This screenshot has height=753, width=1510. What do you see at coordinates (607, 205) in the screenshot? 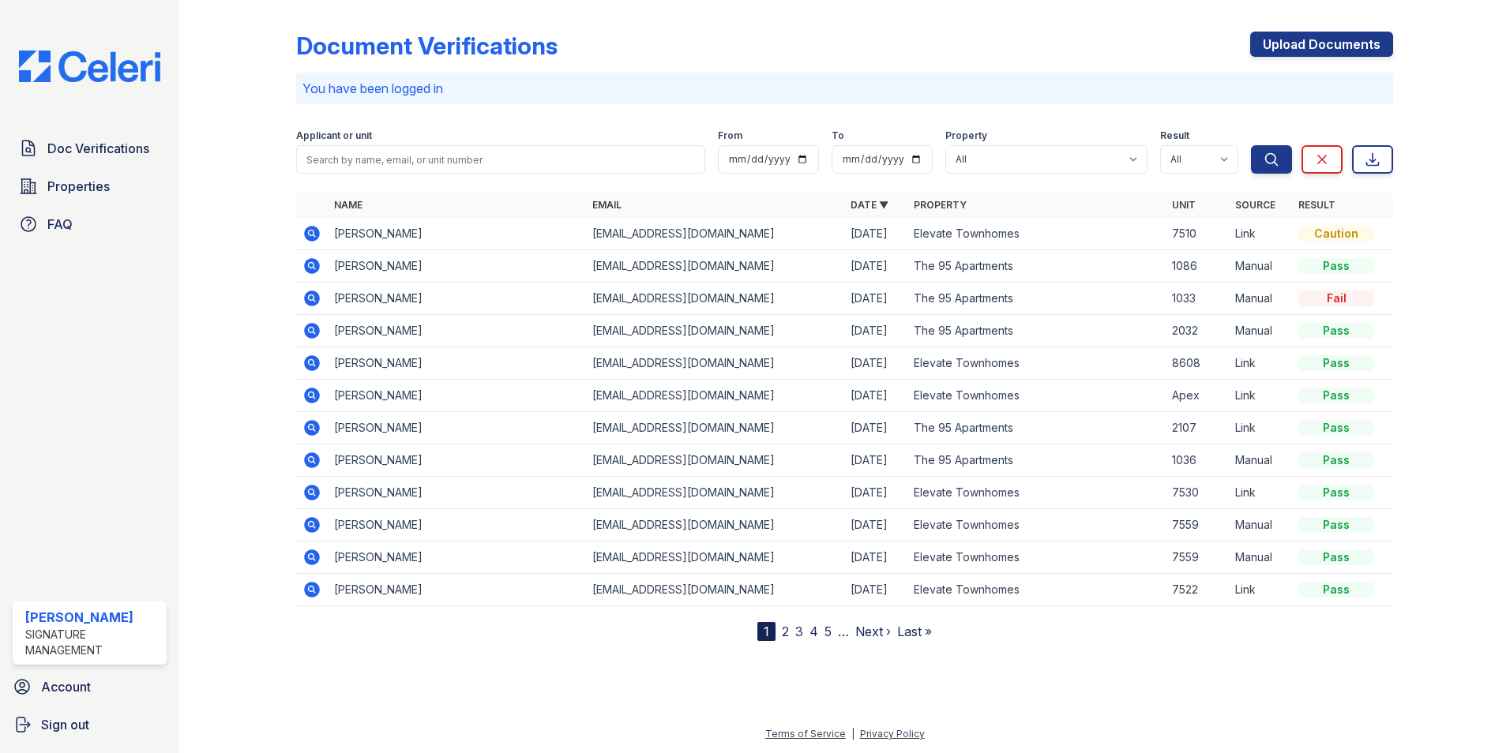
I see `a: Email` at bounding box center [607, 205].